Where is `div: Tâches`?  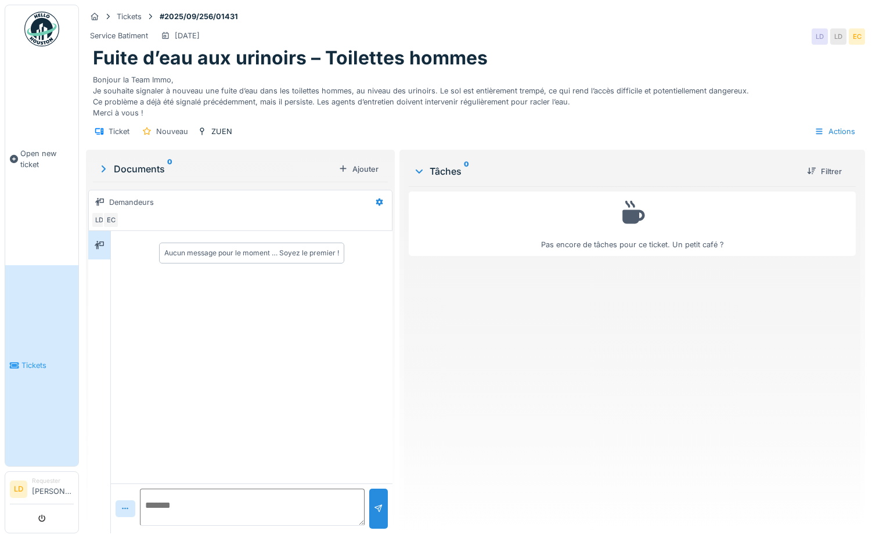 div: Tâches is located at coordinates (605, 171).